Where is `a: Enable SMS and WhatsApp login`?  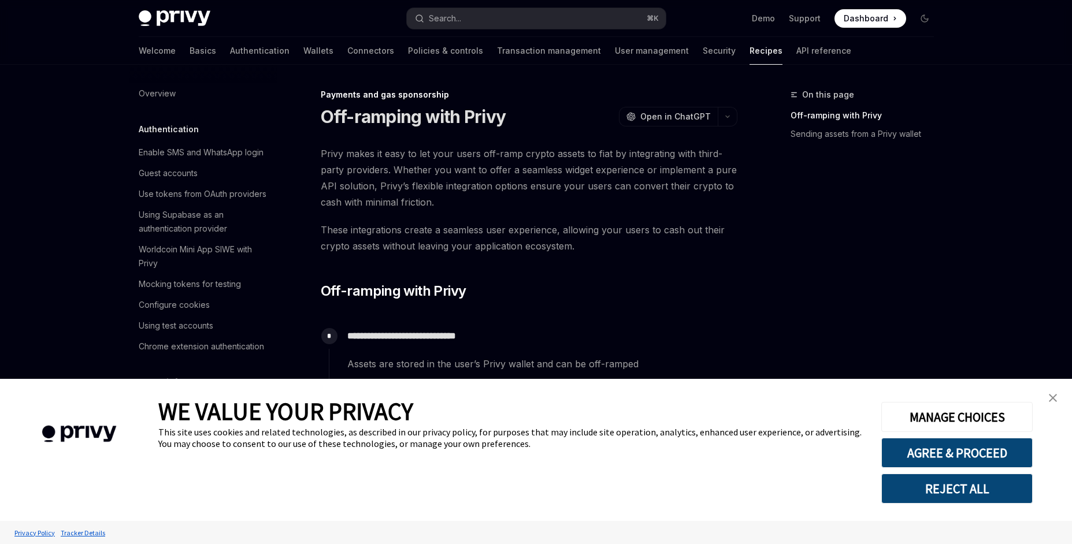 a: Enable SMS and WhatsApp login is located at coordinates (203, 153).